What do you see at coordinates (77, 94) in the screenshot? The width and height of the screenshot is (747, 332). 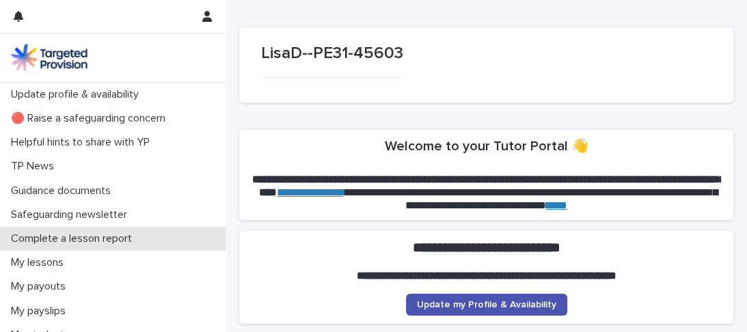 I see `p: Update profile & availability` at bounding box center [77, 94].